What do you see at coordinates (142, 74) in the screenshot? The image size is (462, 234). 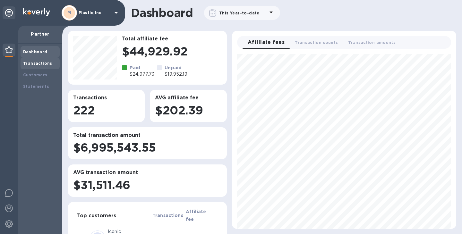 I see `p: $24,977.73` at bounding box center [142, 74].